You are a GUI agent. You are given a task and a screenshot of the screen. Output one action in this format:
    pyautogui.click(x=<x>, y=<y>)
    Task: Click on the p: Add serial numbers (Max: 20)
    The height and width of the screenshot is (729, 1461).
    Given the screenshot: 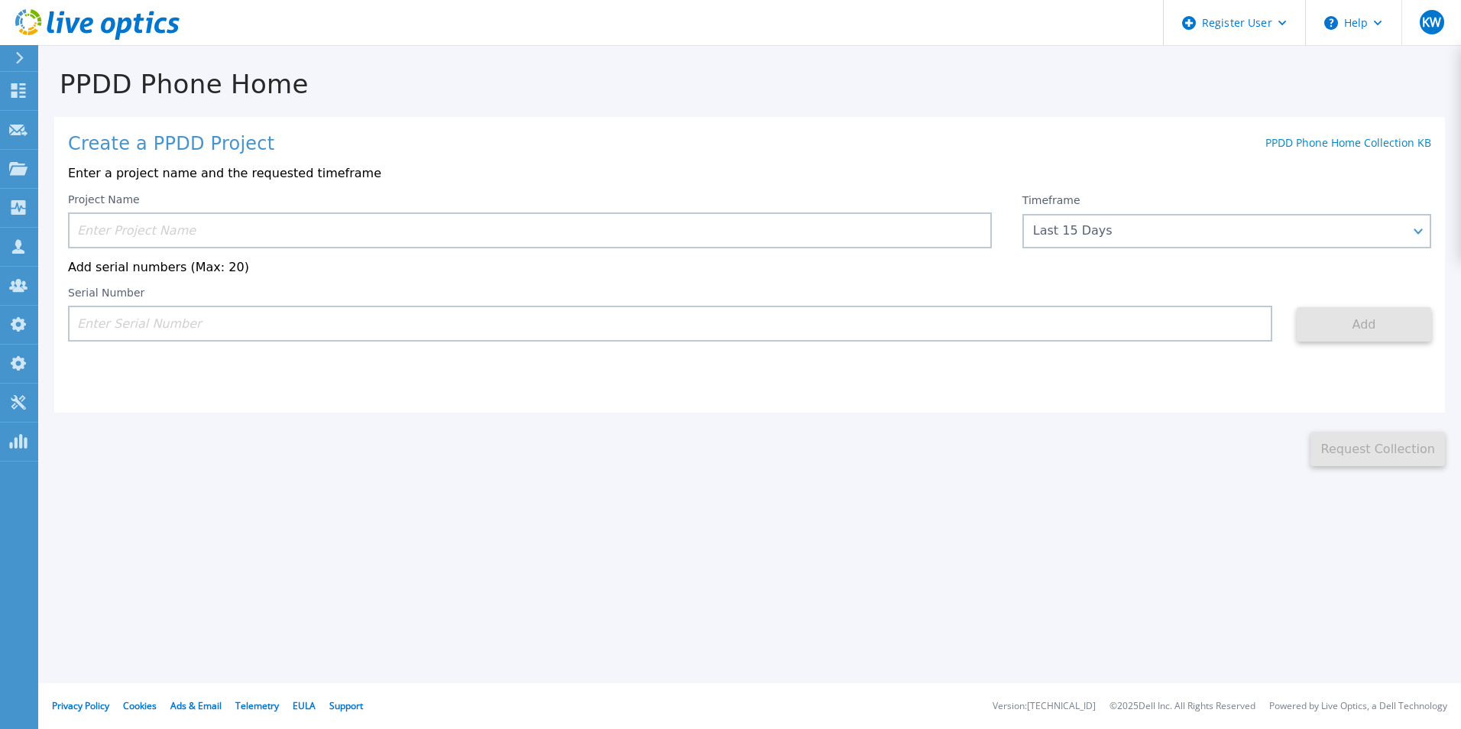 What is the action you would take?
    pyautogui.click(x=750, y=267)
    